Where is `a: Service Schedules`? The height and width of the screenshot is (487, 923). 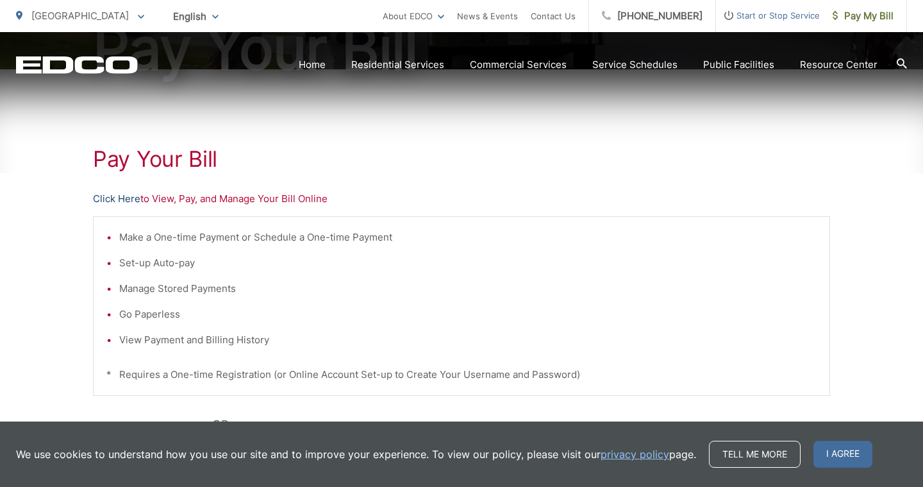 a: Service Schedules is located at coordinates (635, 65).